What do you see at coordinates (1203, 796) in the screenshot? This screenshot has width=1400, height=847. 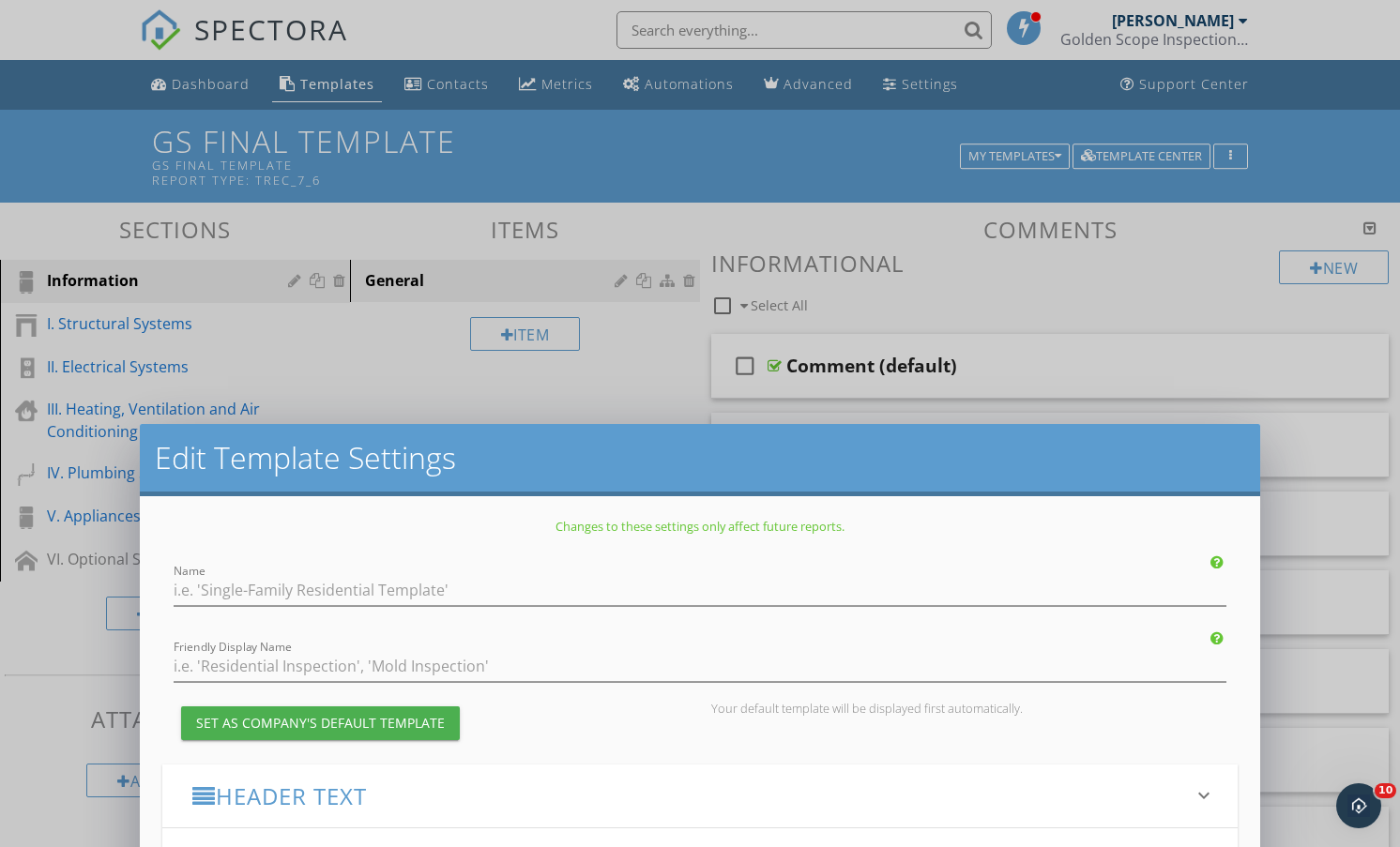 I see `i: keyboard_arrow_down` at bounding box center [1203, 796].